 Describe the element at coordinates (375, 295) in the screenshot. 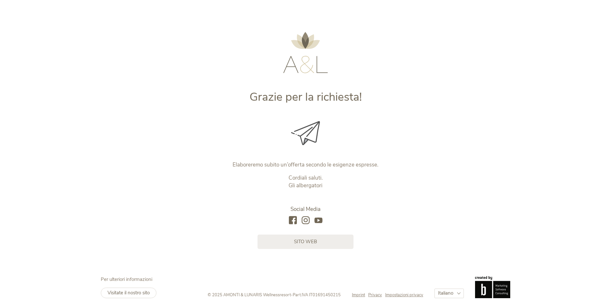

I see `span: Privacy` at that location.